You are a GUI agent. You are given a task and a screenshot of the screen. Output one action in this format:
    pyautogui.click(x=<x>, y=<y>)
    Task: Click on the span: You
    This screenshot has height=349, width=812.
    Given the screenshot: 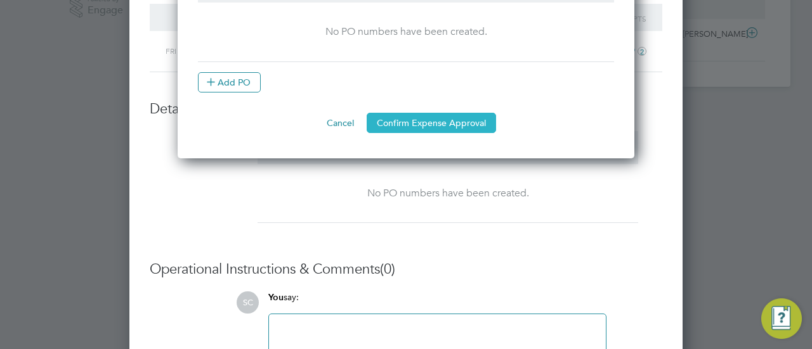 What is the action you would take?
    pyautogui.click(x=276, y=297)
    